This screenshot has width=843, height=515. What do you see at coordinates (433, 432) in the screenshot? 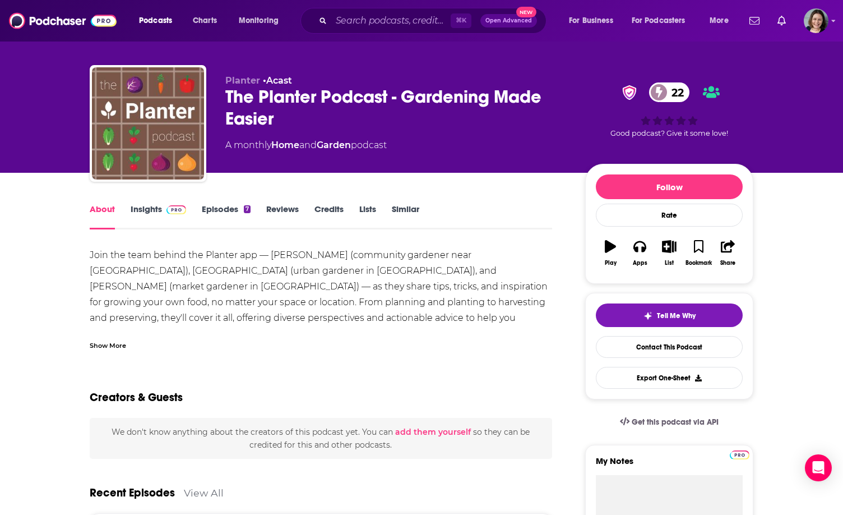
I see `button: add them yourself` at bounding box center [433, 432].